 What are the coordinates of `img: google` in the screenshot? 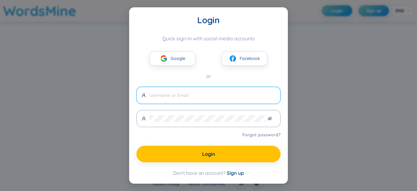 It's located at (164, 58).